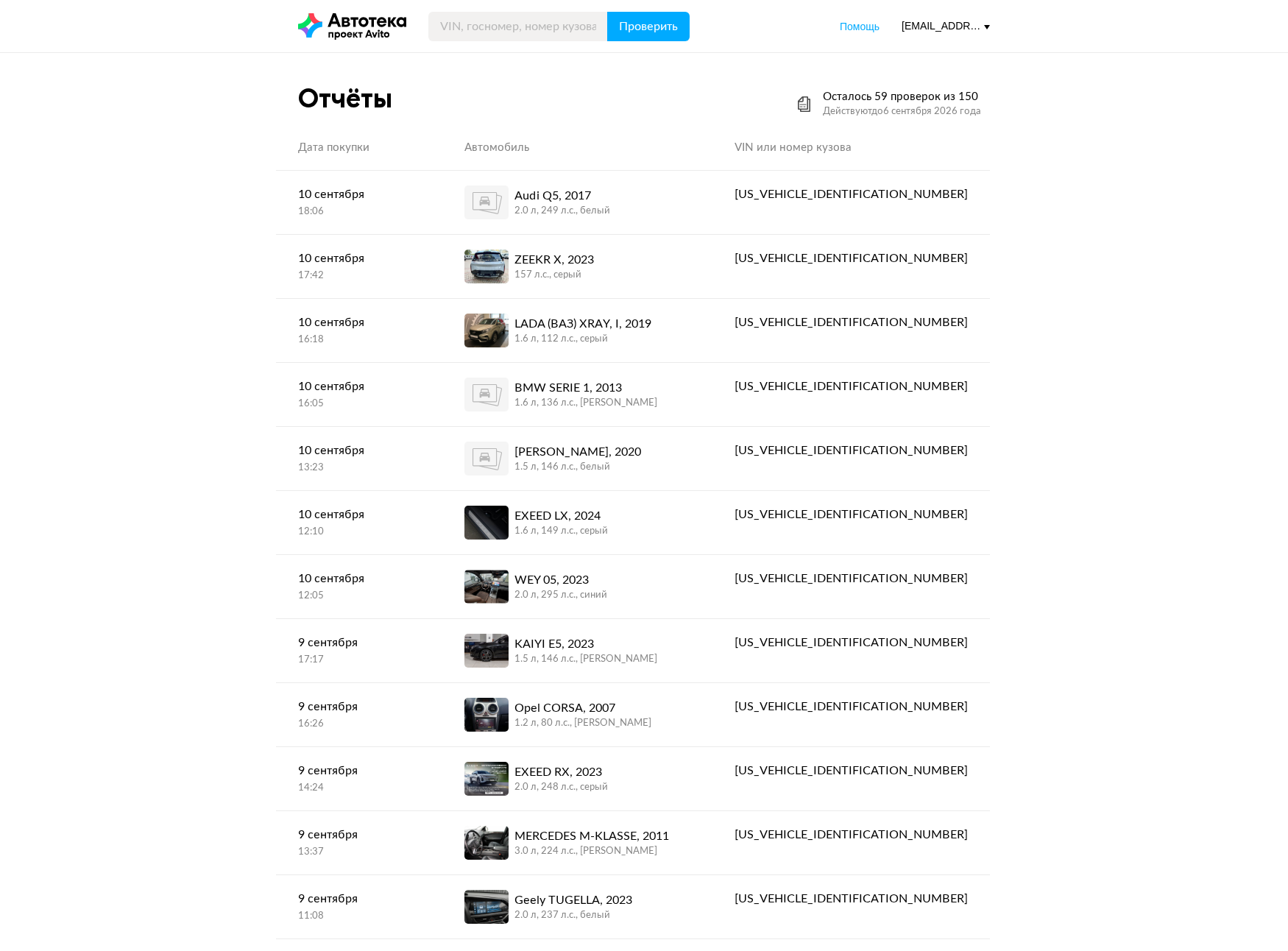 Image resolution: width=1288 pixels, height=951 pixels. Describe the element at coordinates (359, 404) in the screenshot. I see `div: 16:05` at that location.